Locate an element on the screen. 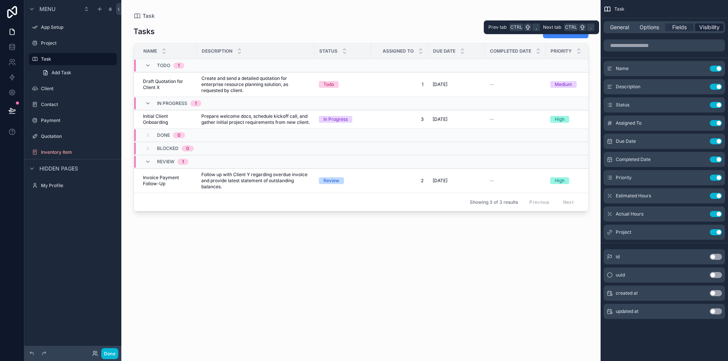 The image size is (728, 361). span: Menu is located at coordinates (47, 9).